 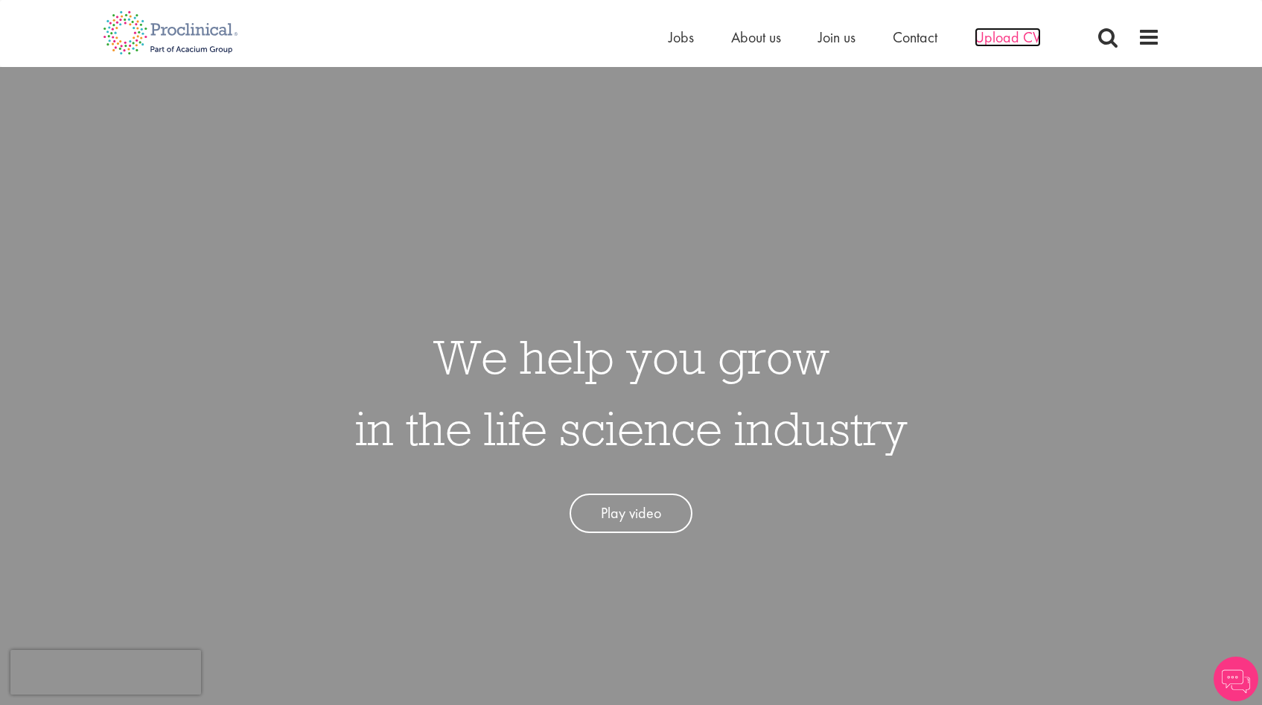 I want to click on img: Chatbot, so click(x=1236, y=679).